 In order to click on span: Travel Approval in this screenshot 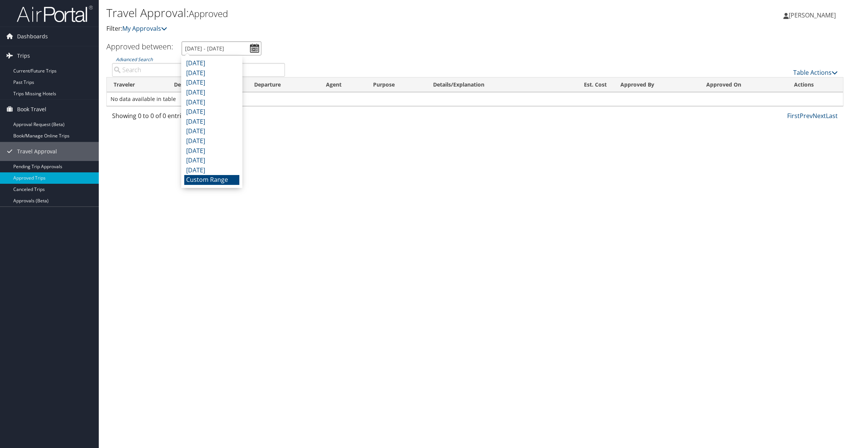, I will do `click(37, 152)`.